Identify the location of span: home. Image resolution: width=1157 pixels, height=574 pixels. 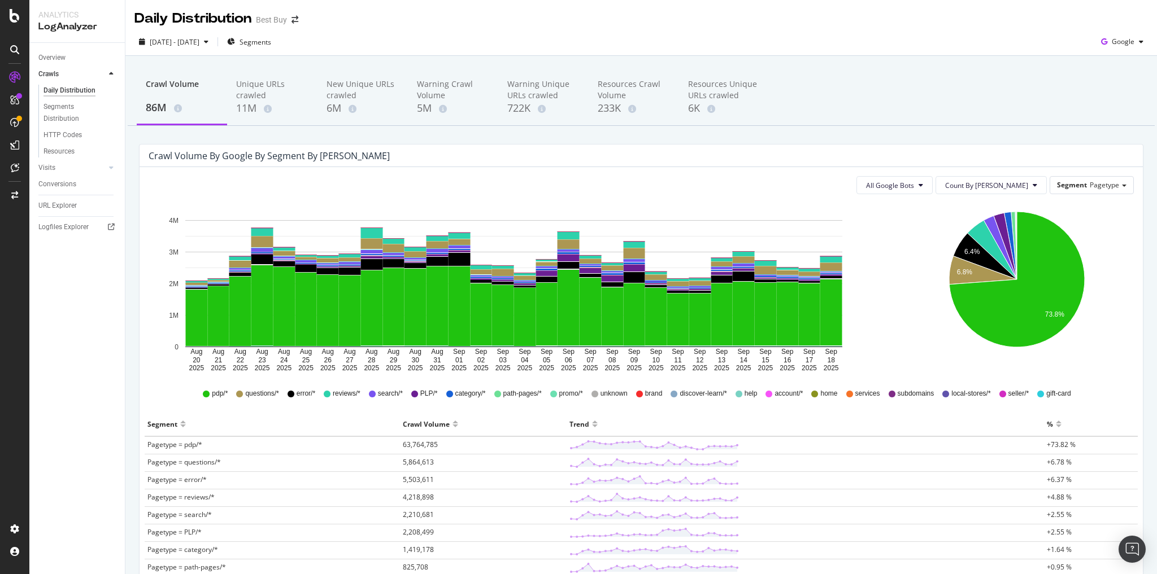
(829, 394).